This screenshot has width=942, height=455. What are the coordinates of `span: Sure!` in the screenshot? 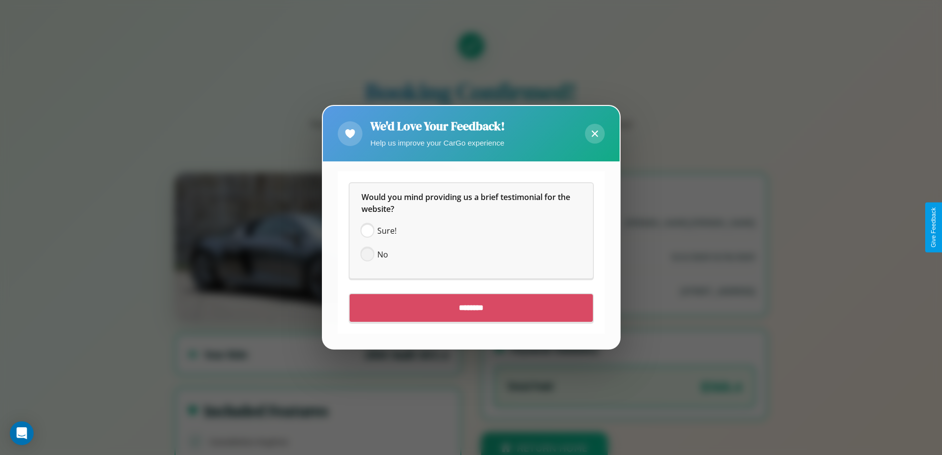 It's located at (387, 231).